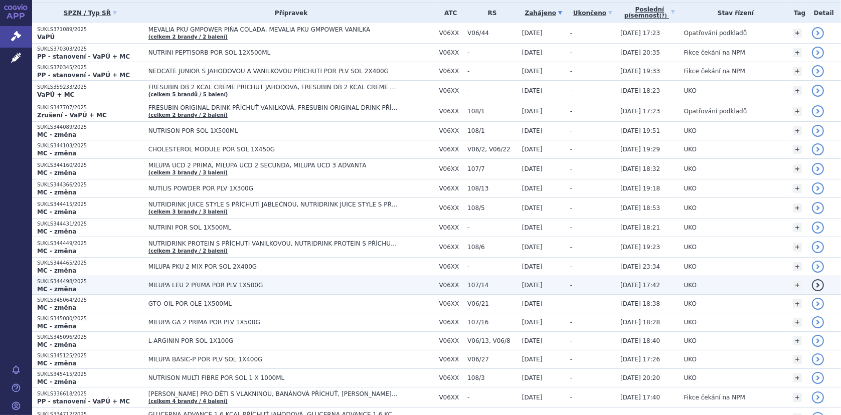  I want to click on strong: Zrušení - VaPÚ + MC, so click(72, 115).